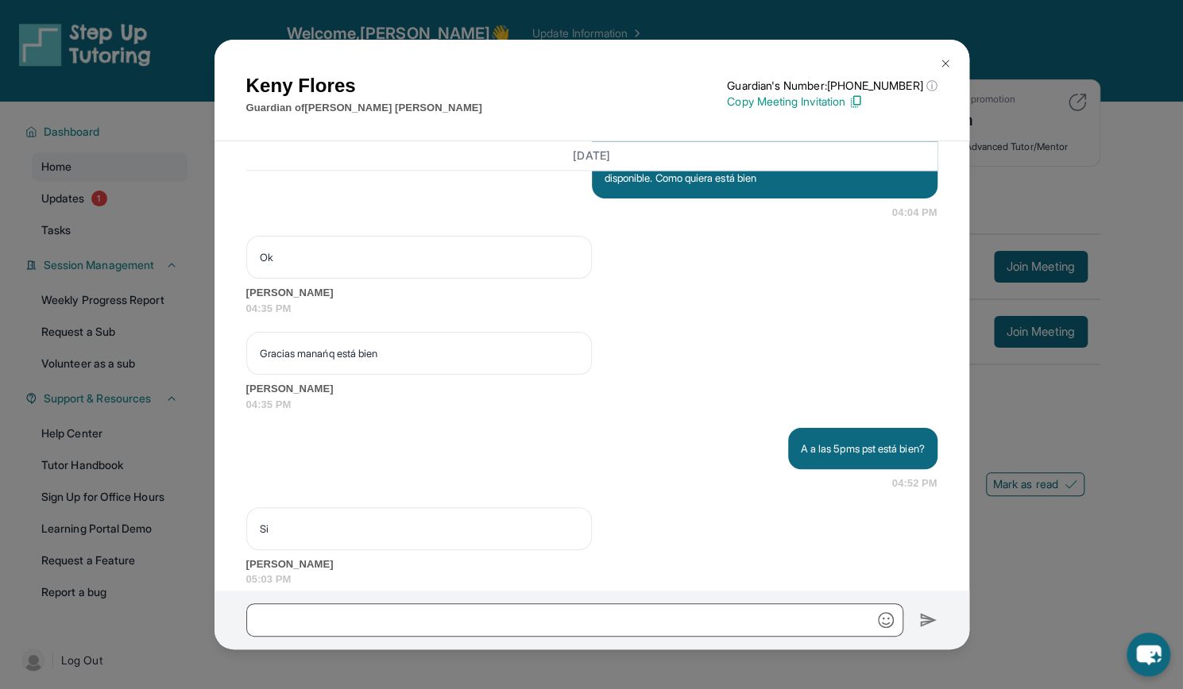 This screenshot has width=1183, height=689. What do you see at coordinates (928, 620) in the screenshot?
I see `img: Send icon` at bounding box center [928, 620].